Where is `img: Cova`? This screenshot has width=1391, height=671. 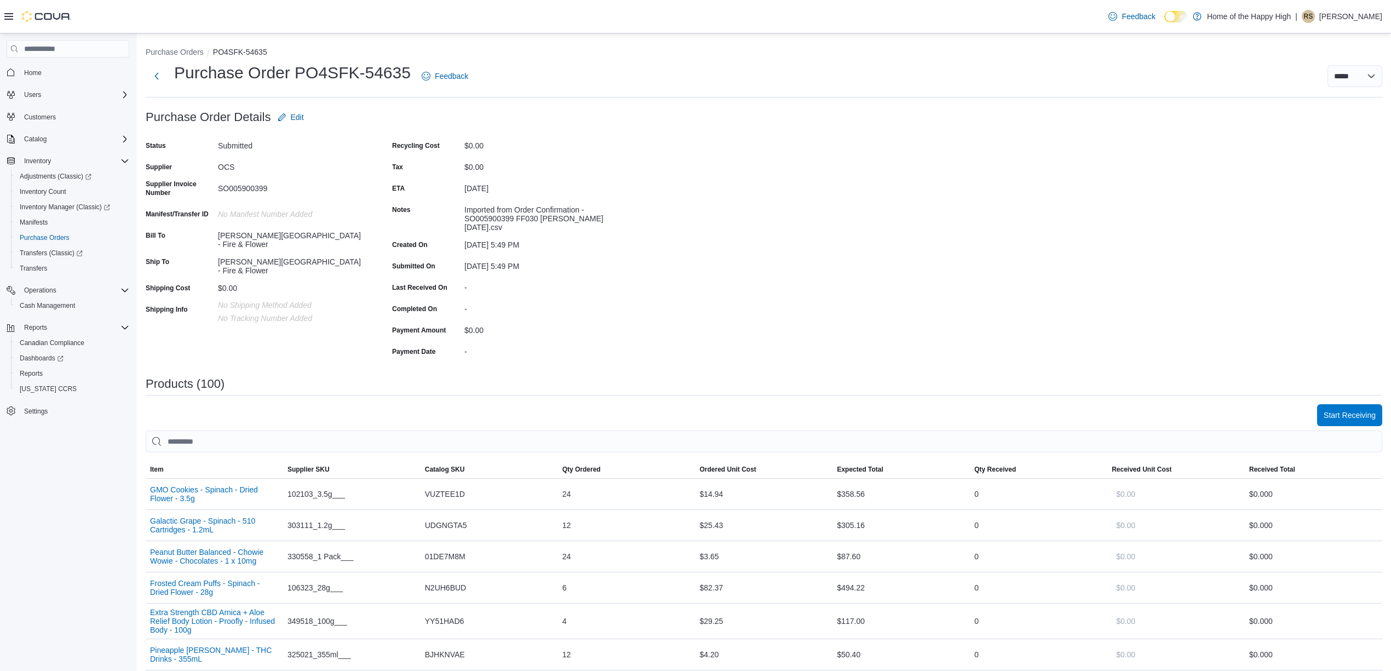
img: Cova is located at coordinates (47, 16).